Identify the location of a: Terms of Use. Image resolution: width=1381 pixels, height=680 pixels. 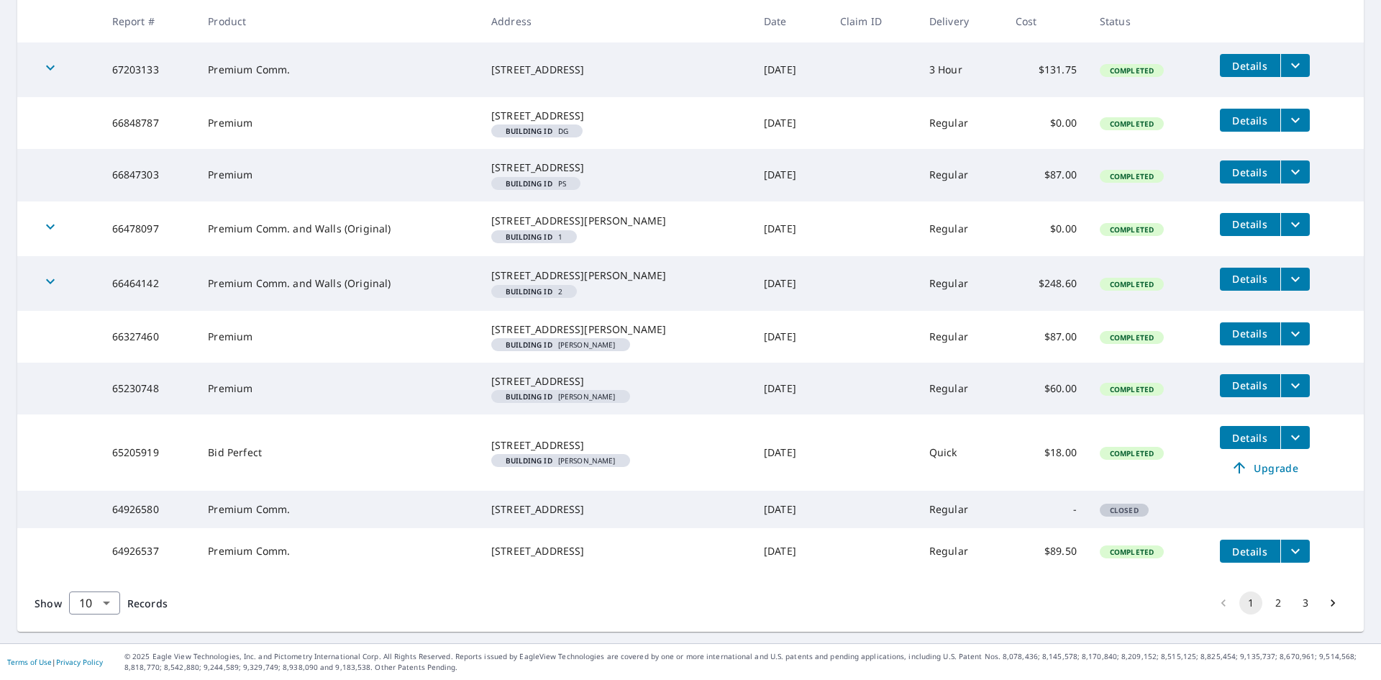
(29, 662).